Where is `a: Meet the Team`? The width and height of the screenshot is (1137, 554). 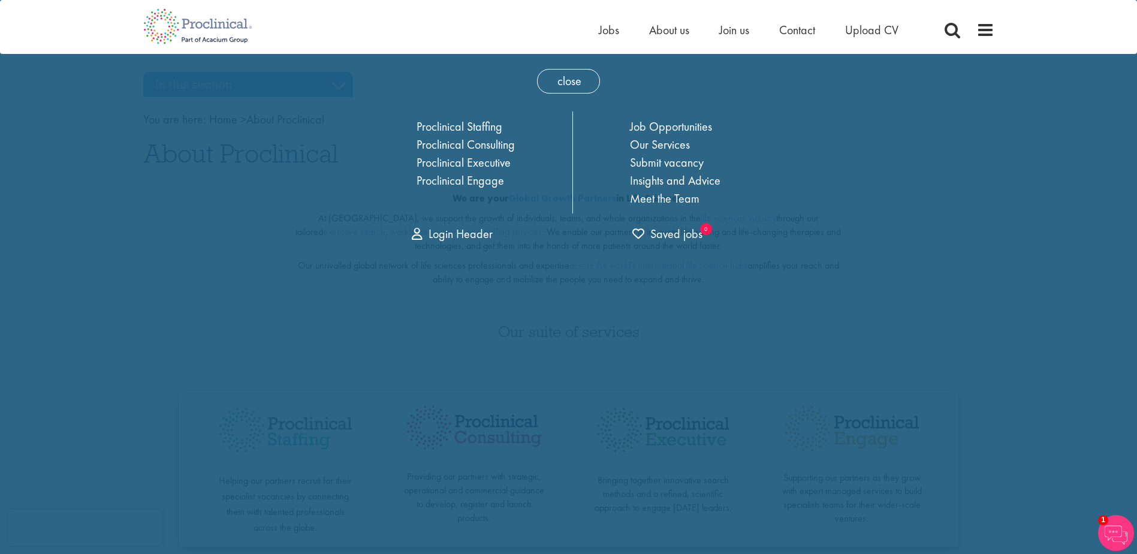
a: Meet the Team is located at coordinates (664, 198).